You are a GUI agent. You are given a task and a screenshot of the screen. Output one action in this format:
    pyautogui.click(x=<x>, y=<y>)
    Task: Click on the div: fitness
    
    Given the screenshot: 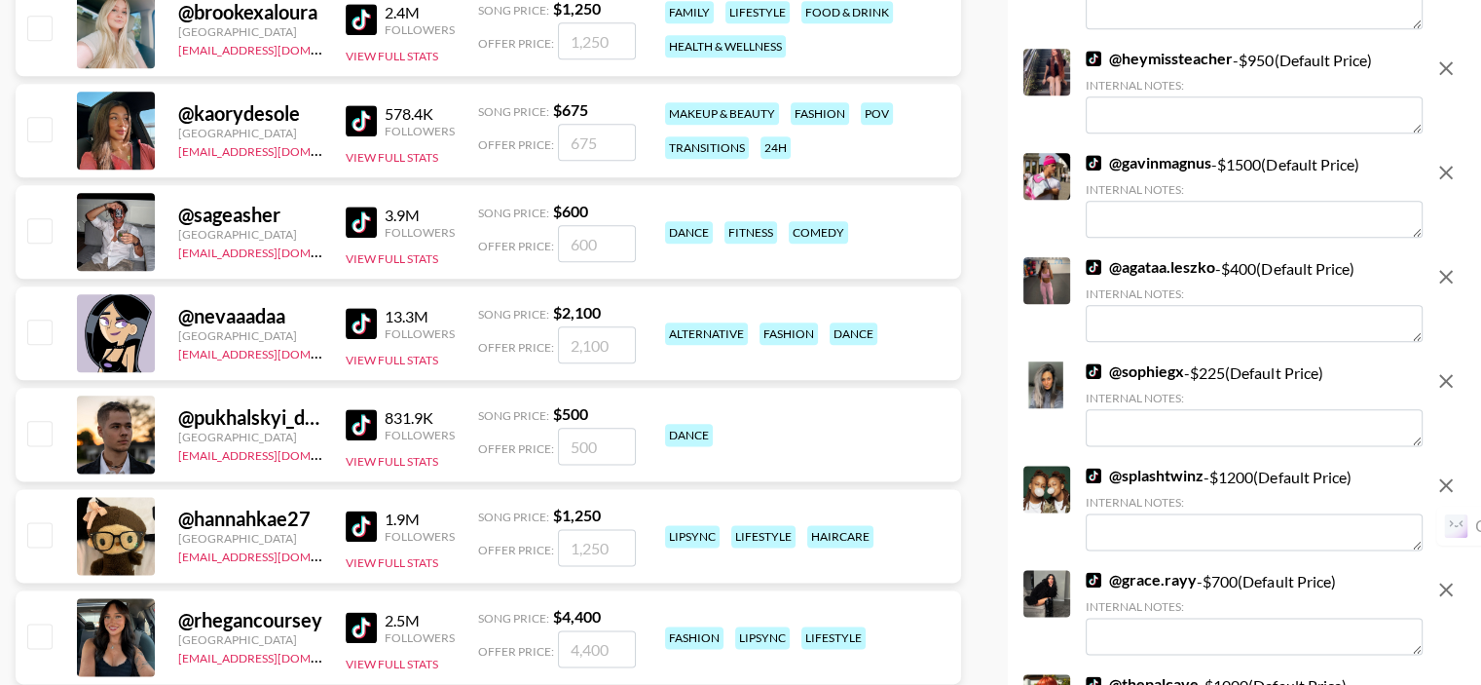 What is the action you would take?
    pyautogui.click(x=751, y=232)
    